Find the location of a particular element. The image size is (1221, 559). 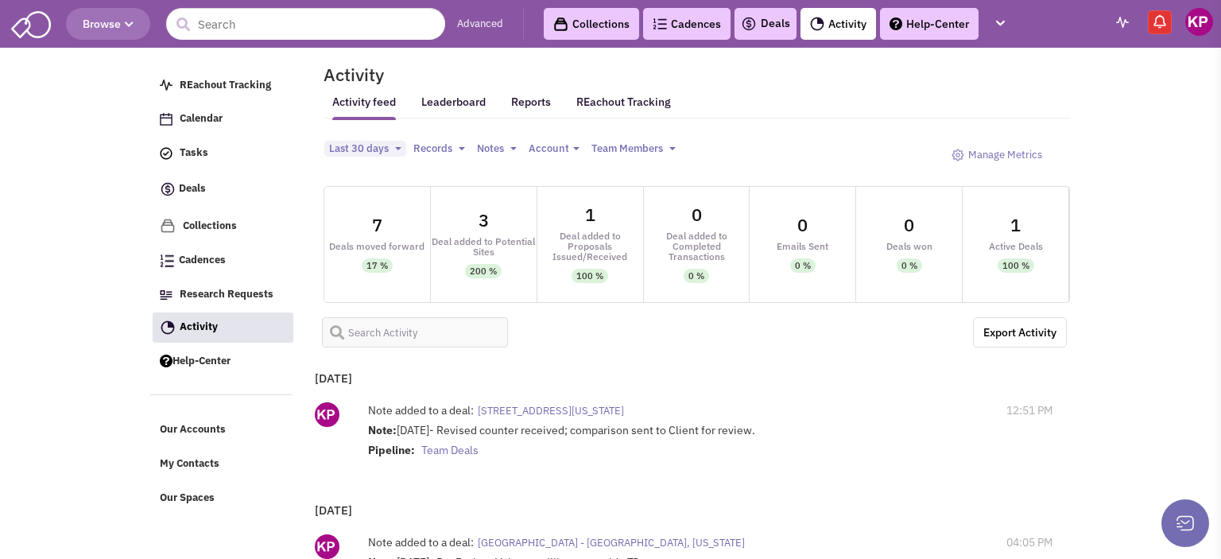

a: Reports is located at coordinates (531, 107).